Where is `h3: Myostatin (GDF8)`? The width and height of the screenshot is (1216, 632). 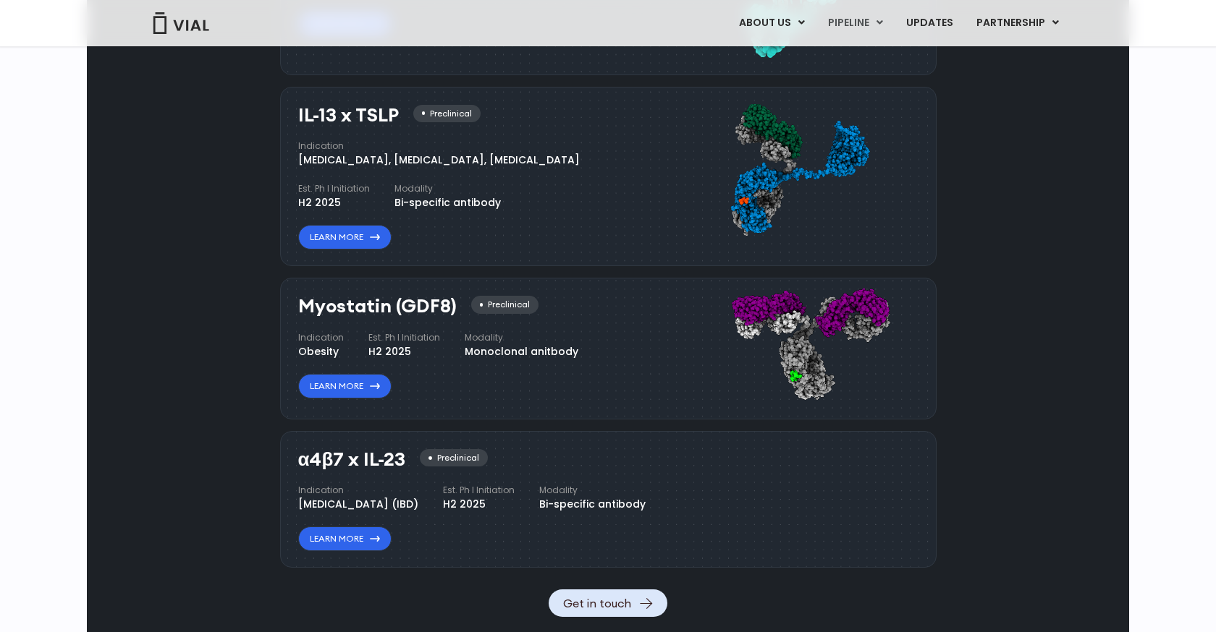
h3: Myostatin (GDF8) is located at coordinates (377, 306).